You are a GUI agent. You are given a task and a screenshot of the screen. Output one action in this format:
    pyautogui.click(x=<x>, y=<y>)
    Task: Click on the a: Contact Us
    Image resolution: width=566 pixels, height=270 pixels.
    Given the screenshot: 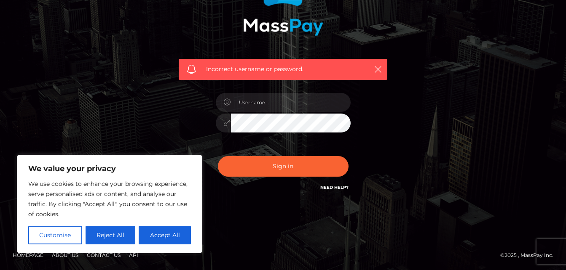 What is the action you would take?
    pyautogui.click(x=104, y=255)
    